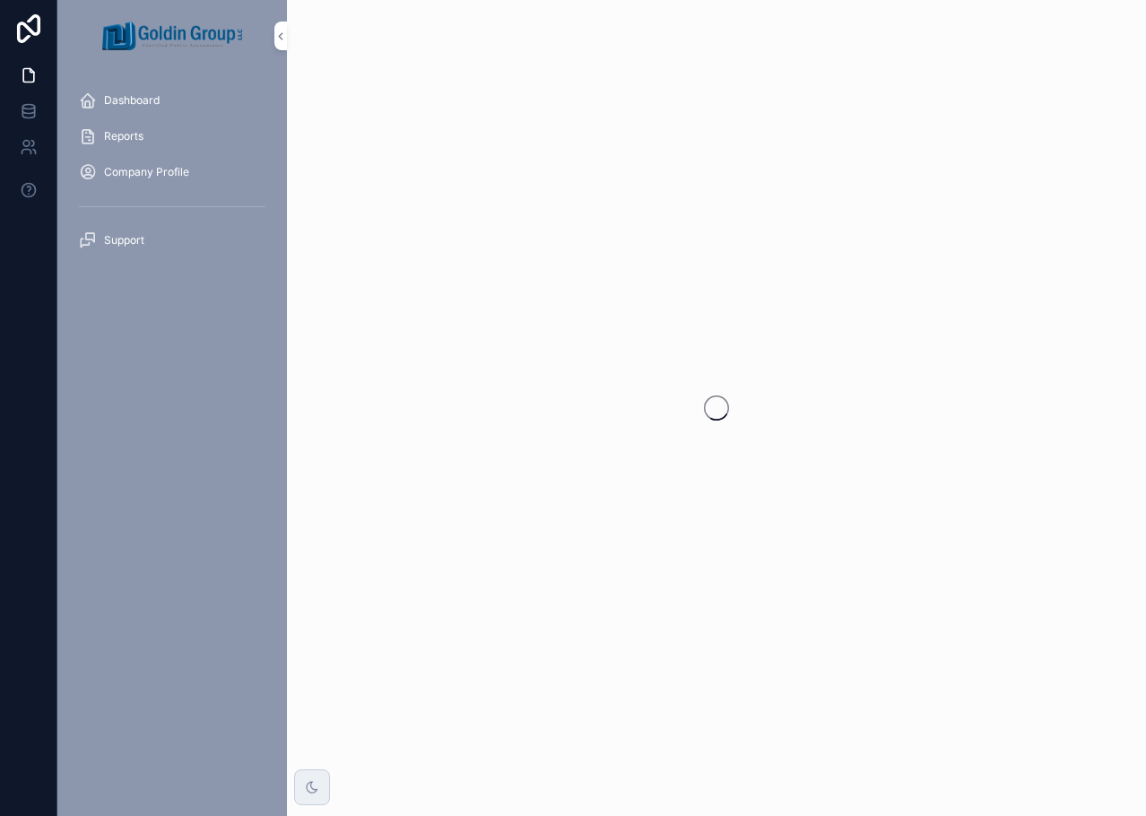  Describe the element at coordinates (172, 240) in the screenshot. I see `a: Support` at that location.